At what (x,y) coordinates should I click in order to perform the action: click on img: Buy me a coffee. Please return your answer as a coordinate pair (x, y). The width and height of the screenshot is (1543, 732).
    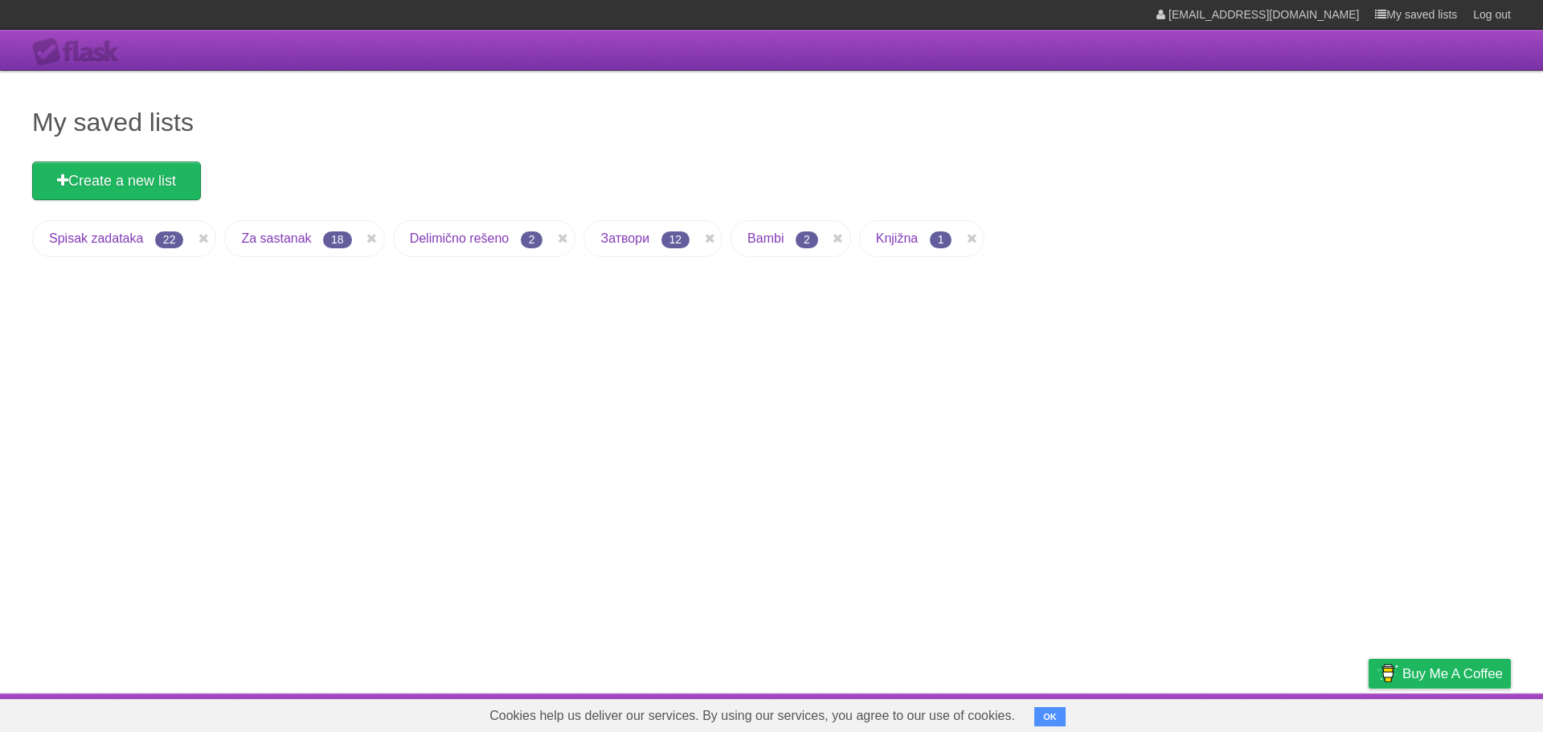
    Looking at the image, I should click on (1387, 673).